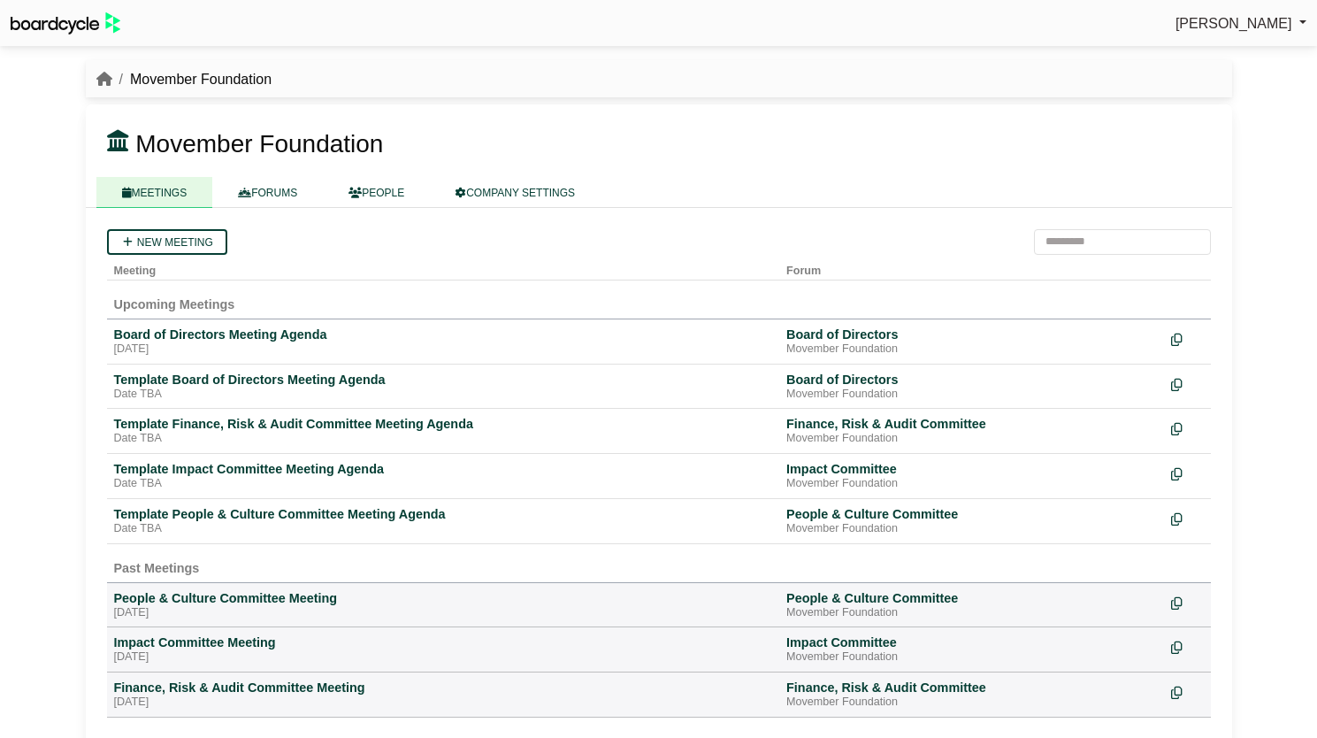  Describe the element at coordinates (443, 387) in the screenshot. I see `a: Template Board of Directors Meeting Agenda Date TBA` at that location.